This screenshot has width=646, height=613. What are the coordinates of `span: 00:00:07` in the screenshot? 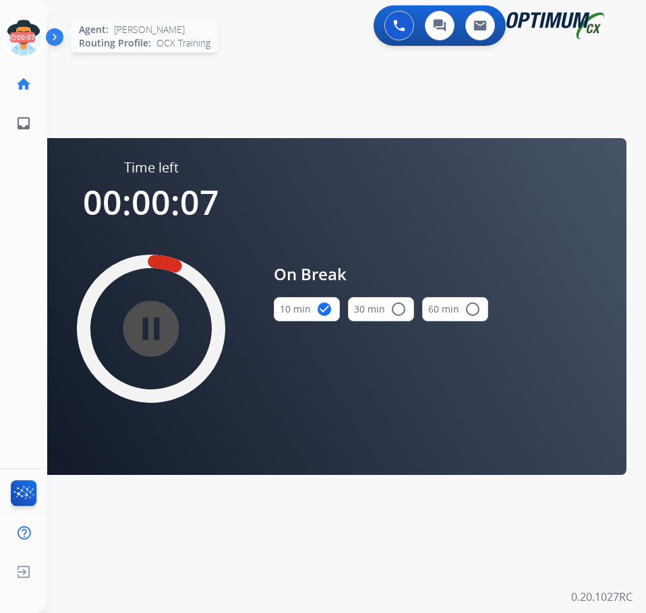 It's located at (151, 202).